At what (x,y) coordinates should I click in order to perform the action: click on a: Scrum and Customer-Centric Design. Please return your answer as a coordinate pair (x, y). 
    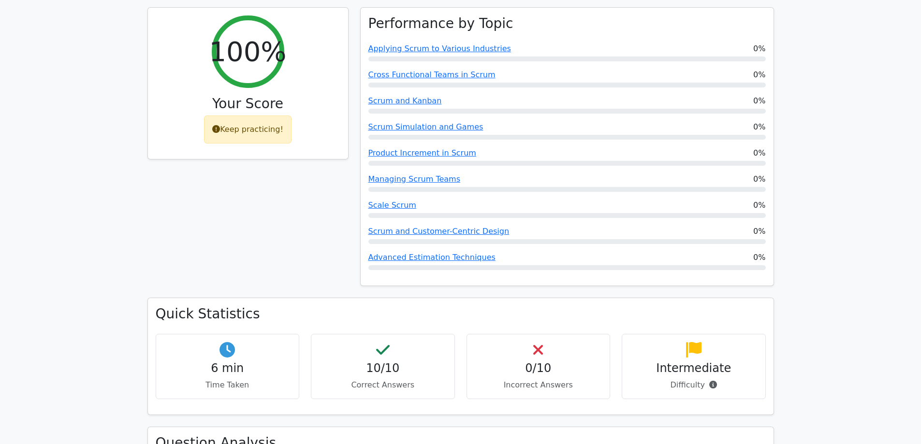
    Looking at the image, I should click on (439, 231).